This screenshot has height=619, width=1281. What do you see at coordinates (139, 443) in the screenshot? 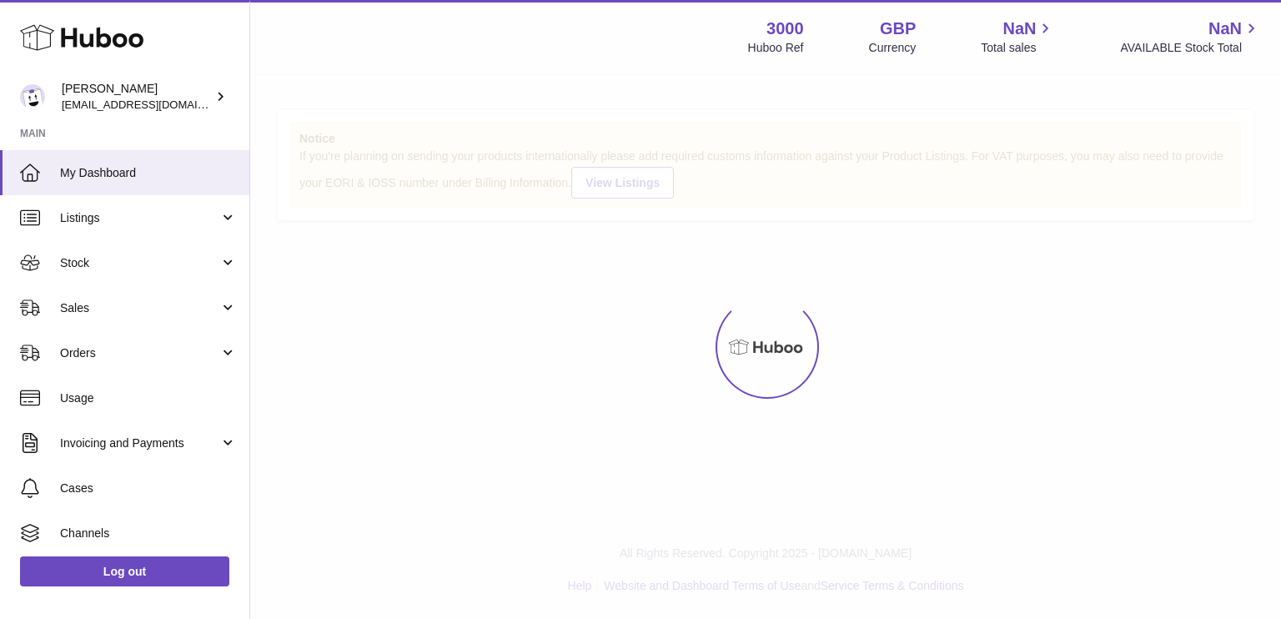
I see `span: Invoicing and Payments` at bounding box center [139, 443].